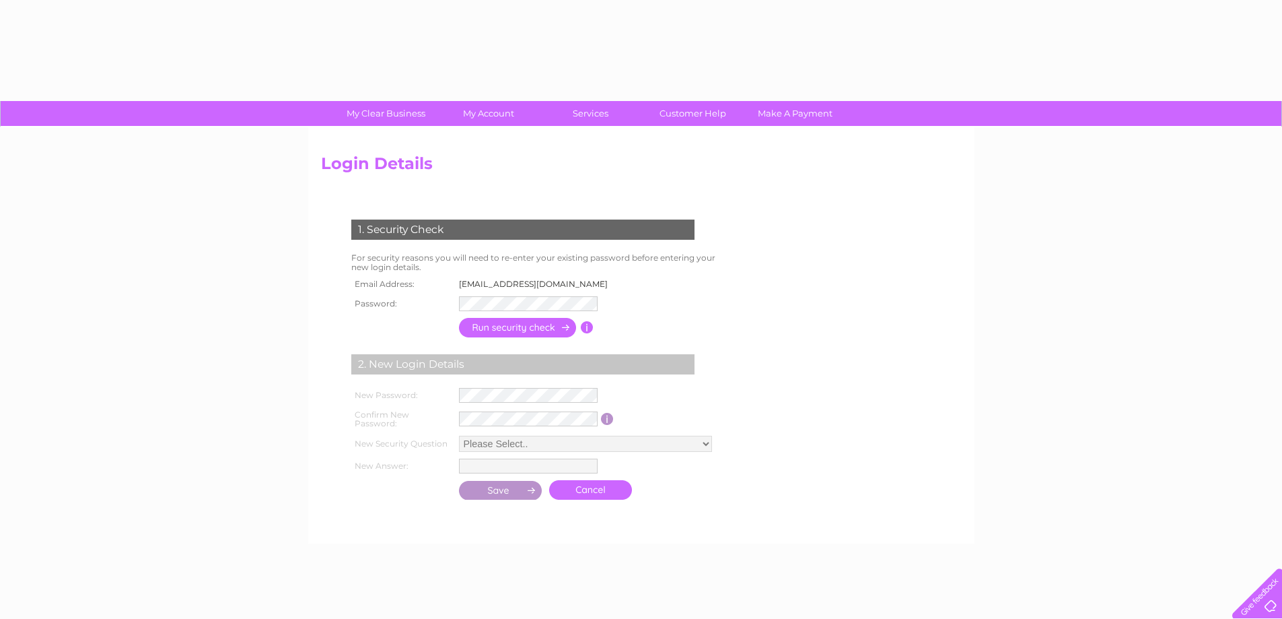 This screenshot has height=619, width=1282. Describe the element at coordinates (641, 167) in the screenshot. I see `h2: Login Details` at that location.